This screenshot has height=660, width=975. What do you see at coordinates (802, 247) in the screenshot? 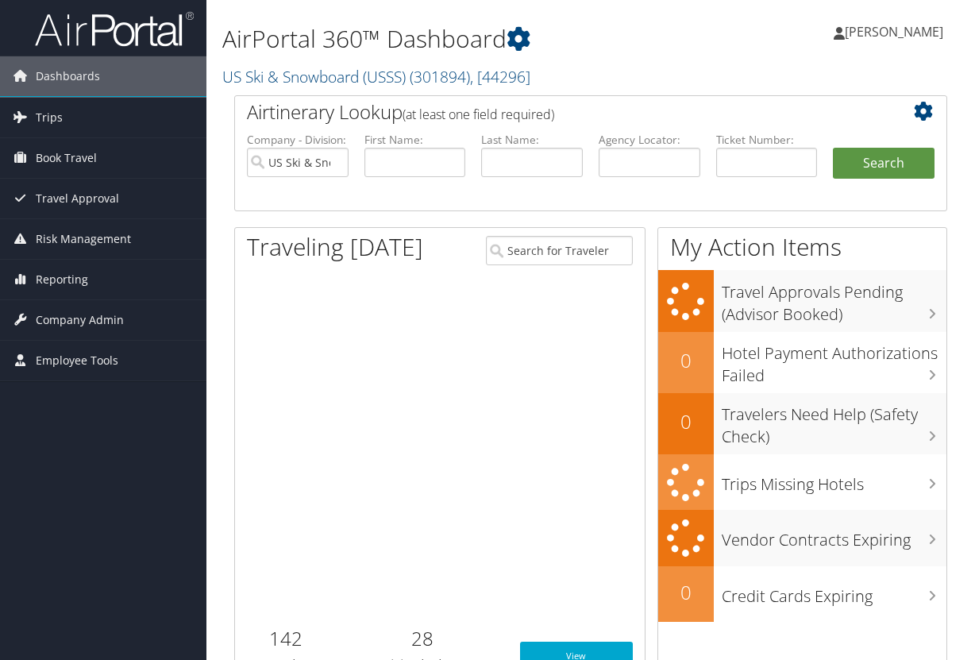
I see `h1: My Action Items` at bounding box center [802, 247].